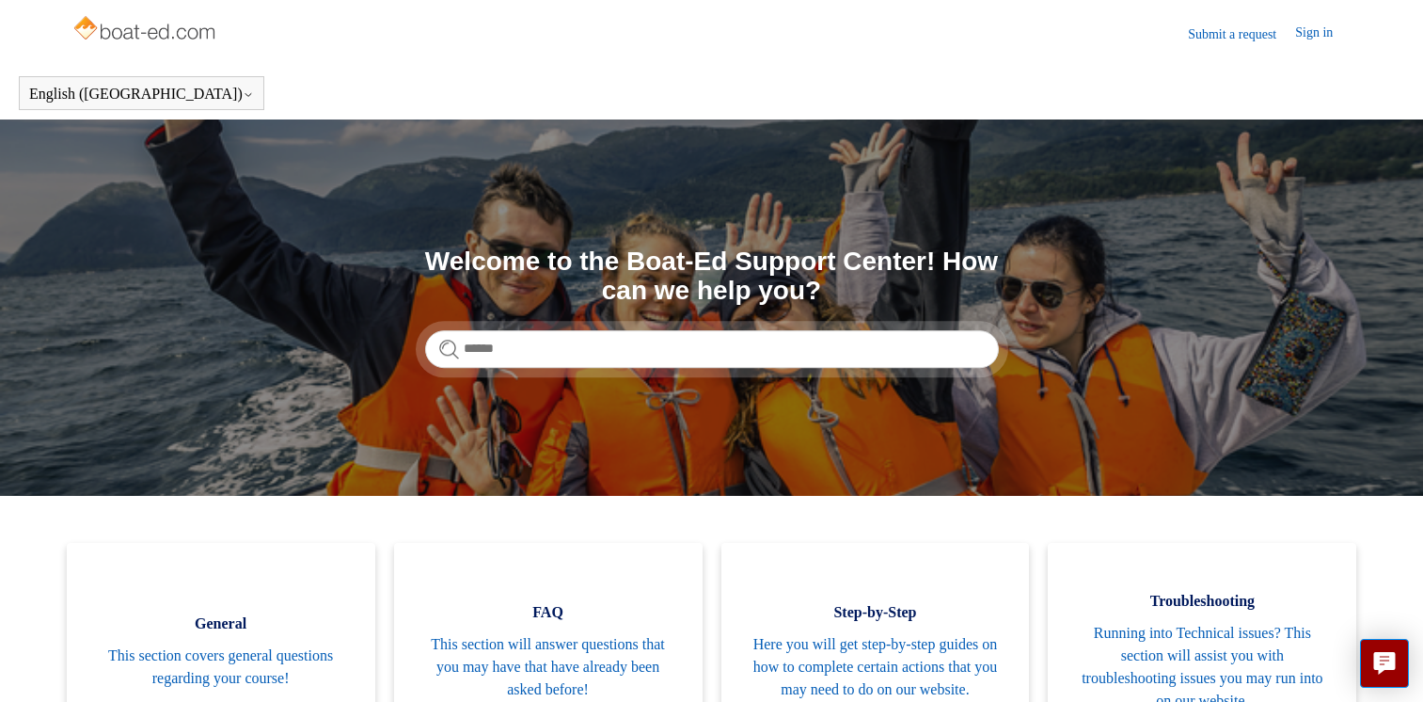 The height and width of the screenshot is (702, 1423). Describe the element at coordinates (712, 349) in the screenshot. I see `input: Search` at that location.